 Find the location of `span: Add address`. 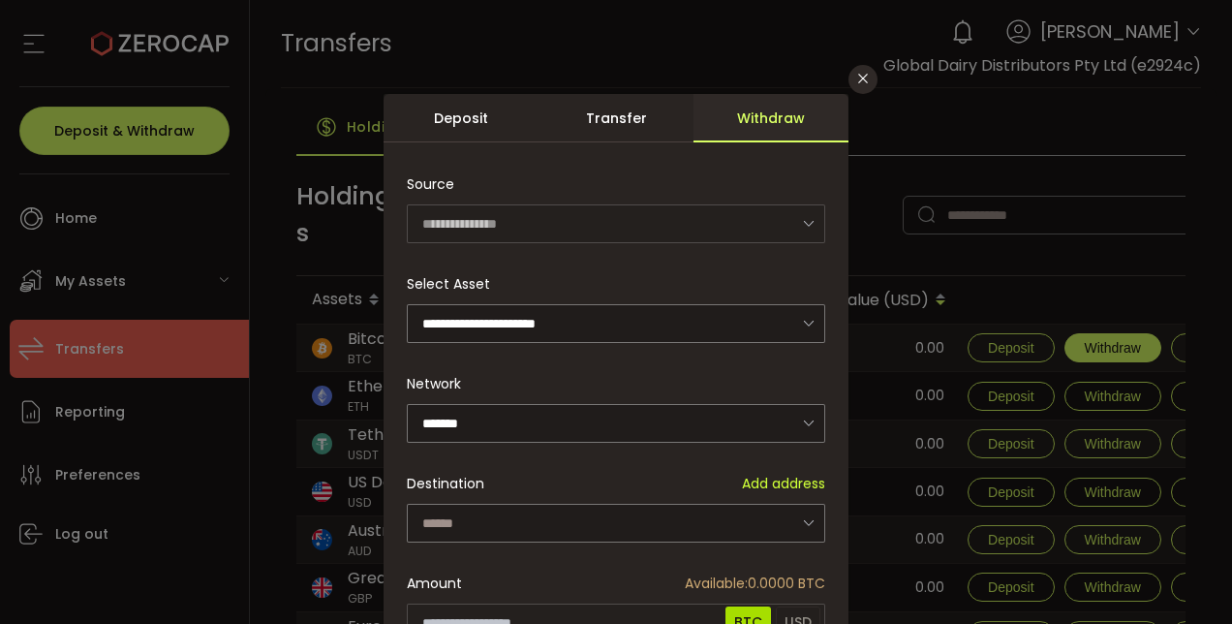

span: Add address is located at coordinates (784, 483).